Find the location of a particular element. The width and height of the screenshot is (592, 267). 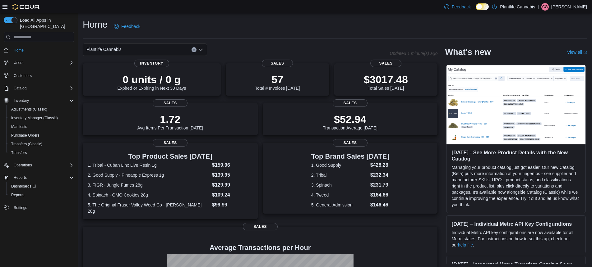

nav: Complex example is located at coordinates (39, 136).